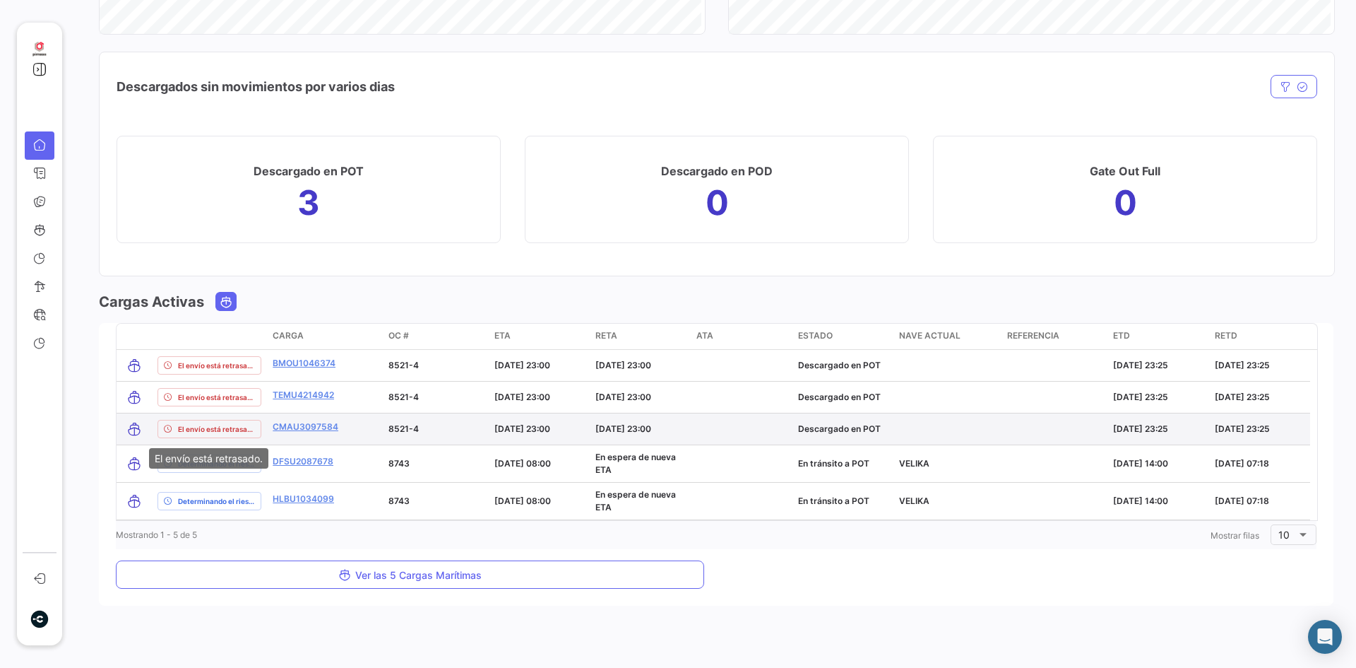  I want to click on span: OC #, so click(398, 336).